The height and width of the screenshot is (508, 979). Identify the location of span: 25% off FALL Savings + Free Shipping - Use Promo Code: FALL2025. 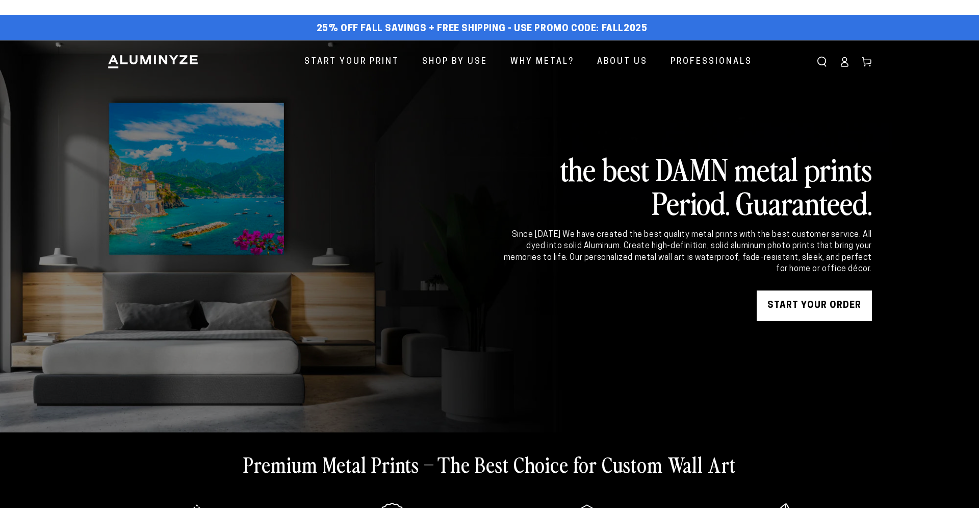
(482, 29).